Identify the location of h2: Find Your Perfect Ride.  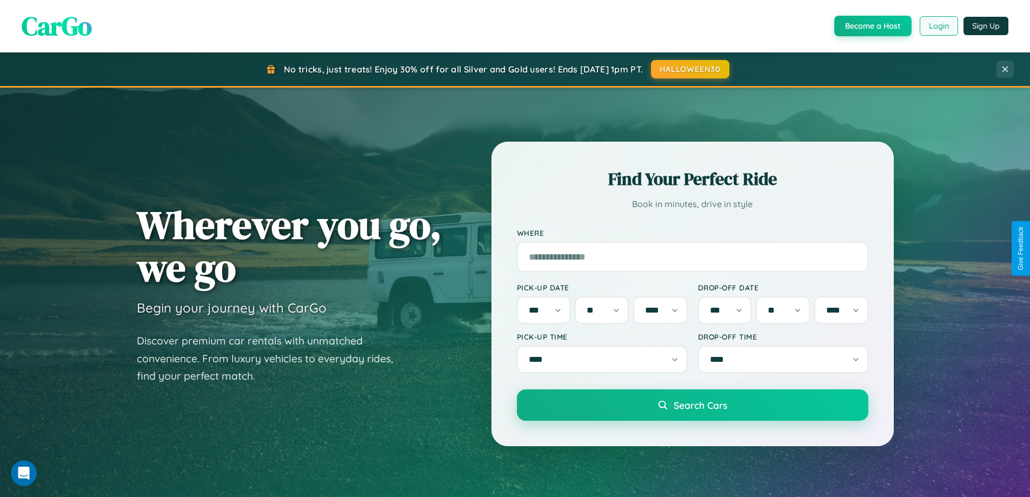
(692, 179).